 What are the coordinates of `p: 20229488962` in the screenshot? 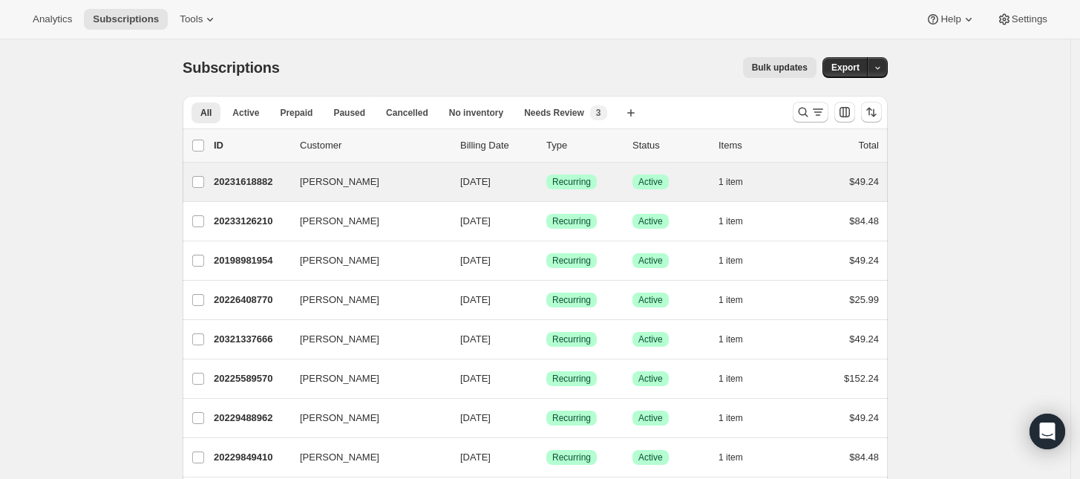 It's located at (251, 418).